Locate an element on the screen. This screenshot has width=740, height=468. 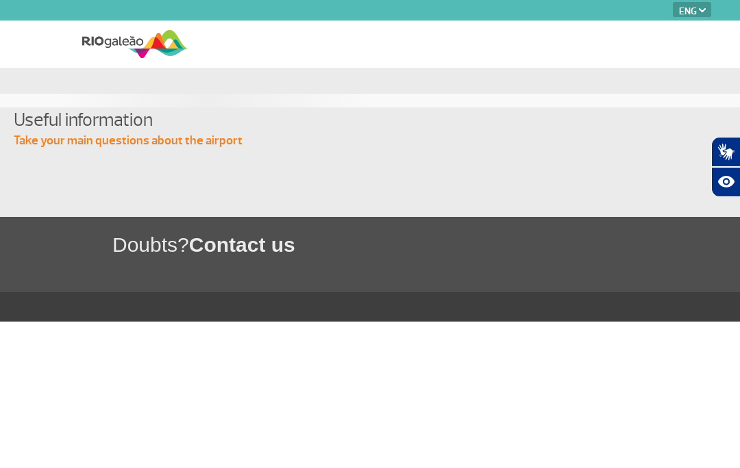
h4: Useful information is located at coordinates (377, 120).